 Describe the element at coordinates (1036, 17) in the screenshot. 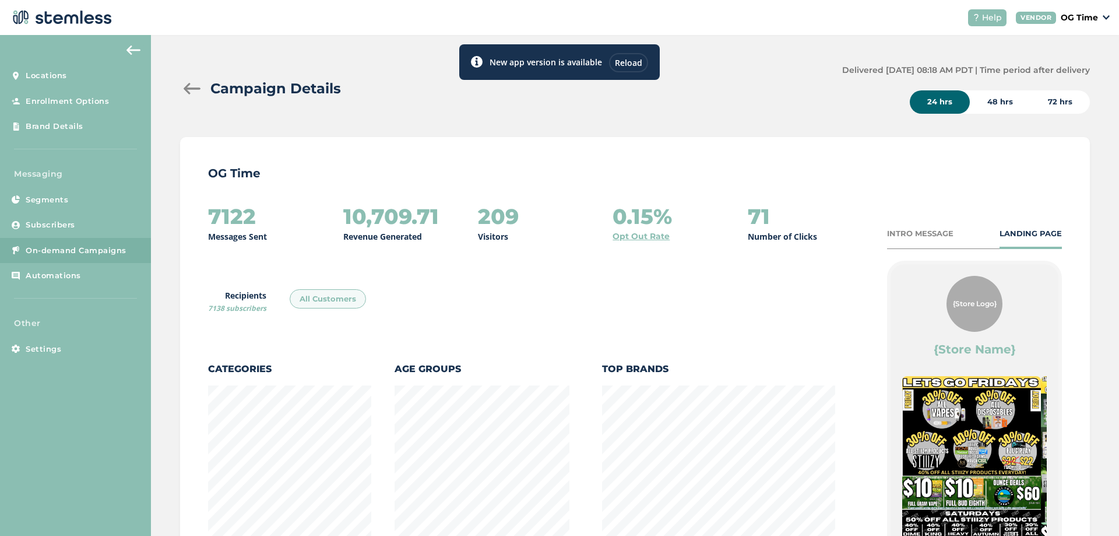

I see `div: VENDOR` at that location.